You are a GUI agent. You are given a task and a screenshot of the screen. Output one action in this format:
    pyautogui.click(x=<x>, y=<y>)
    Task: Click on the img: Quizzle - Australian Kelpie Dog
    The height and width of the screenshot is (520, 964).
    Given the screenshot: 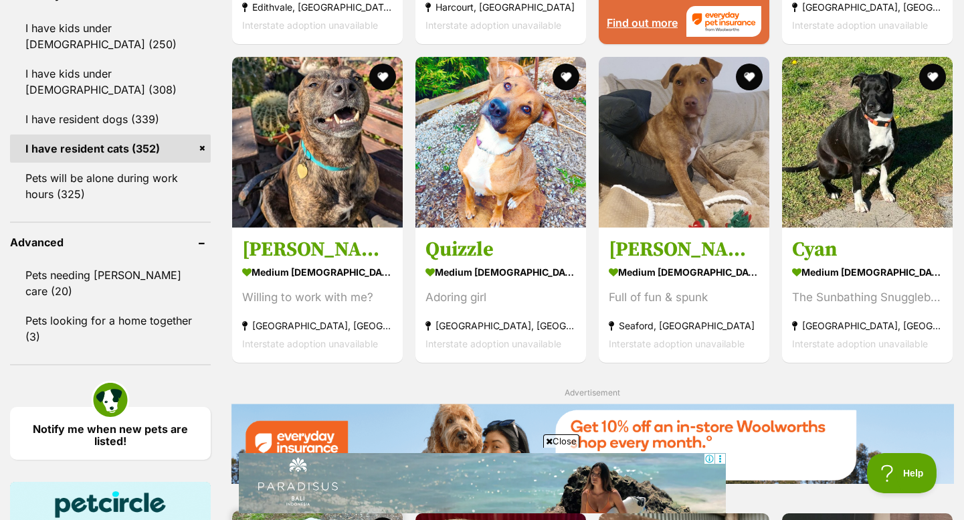 What is the action you would take?
    pyautogui.click(x=500, y=142)
    